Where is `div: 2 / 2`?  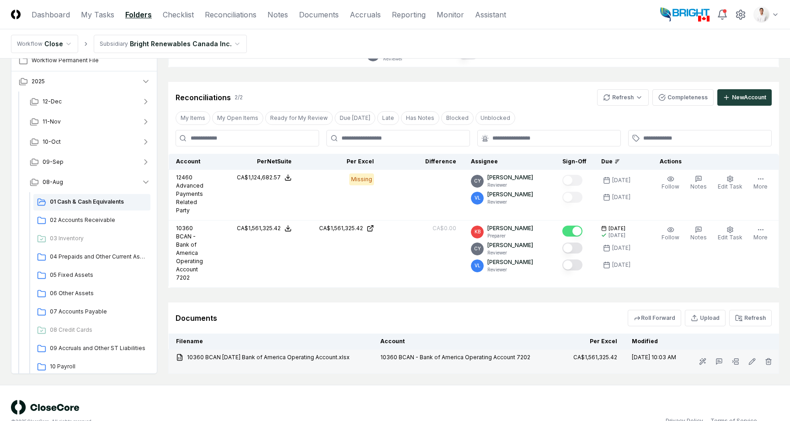
div: 2 / 2 is located at coordinates (239, 97).